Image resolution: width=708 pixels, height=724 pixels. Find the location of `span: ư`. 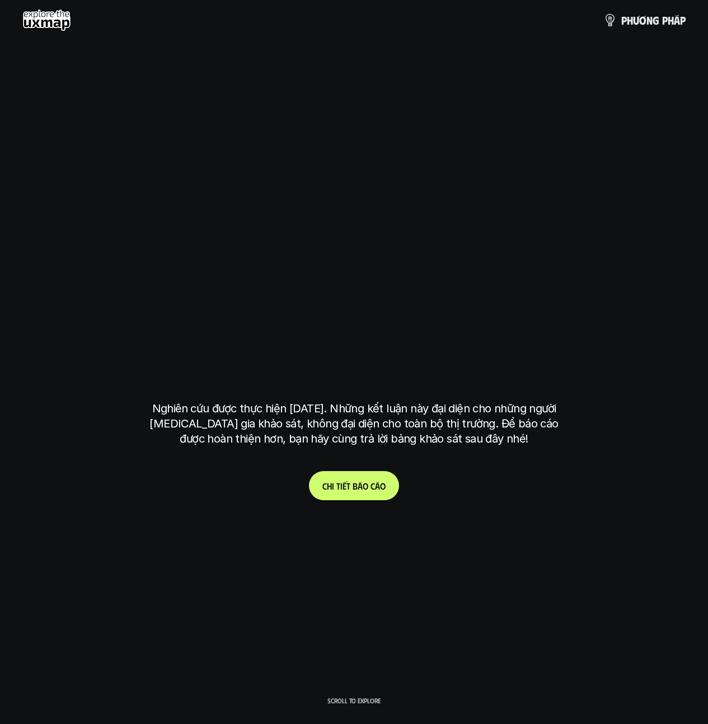

span: ư is located at coordinates (636, 20).